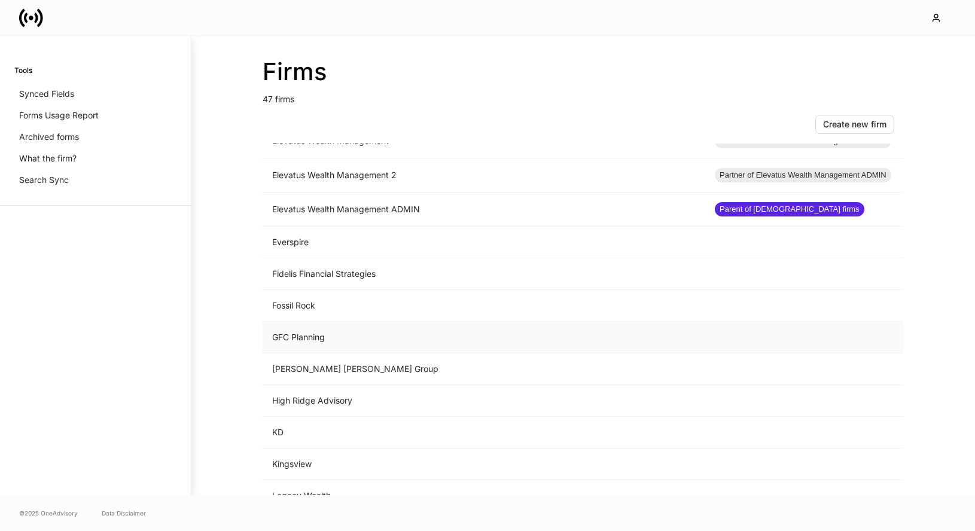  Describe the element at coordinates (583, 96) in the screenshot. I see `p: 47 firms` at that location.